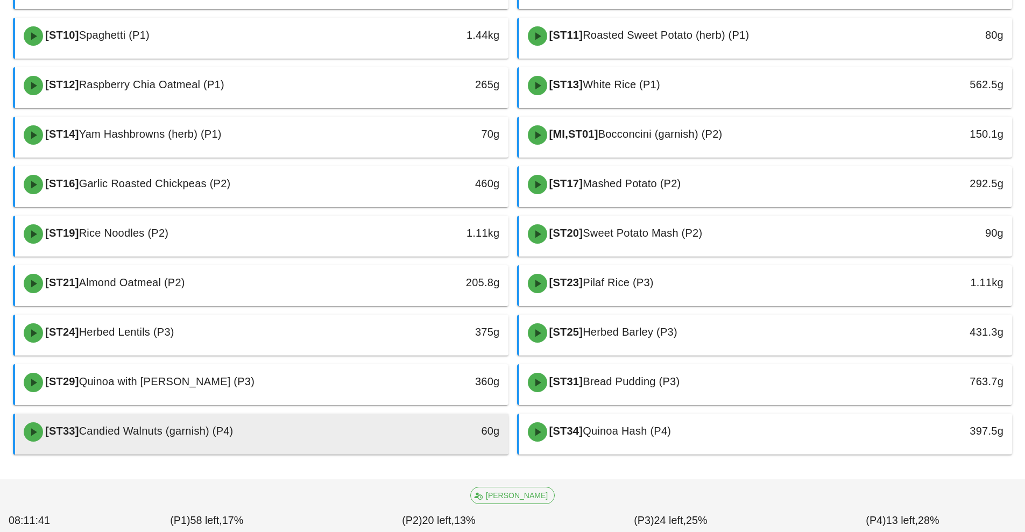  What do you see at coordinates (206, 520) in the screenshot?
I see `span: 58 left,` at bounding box center [206, 520].